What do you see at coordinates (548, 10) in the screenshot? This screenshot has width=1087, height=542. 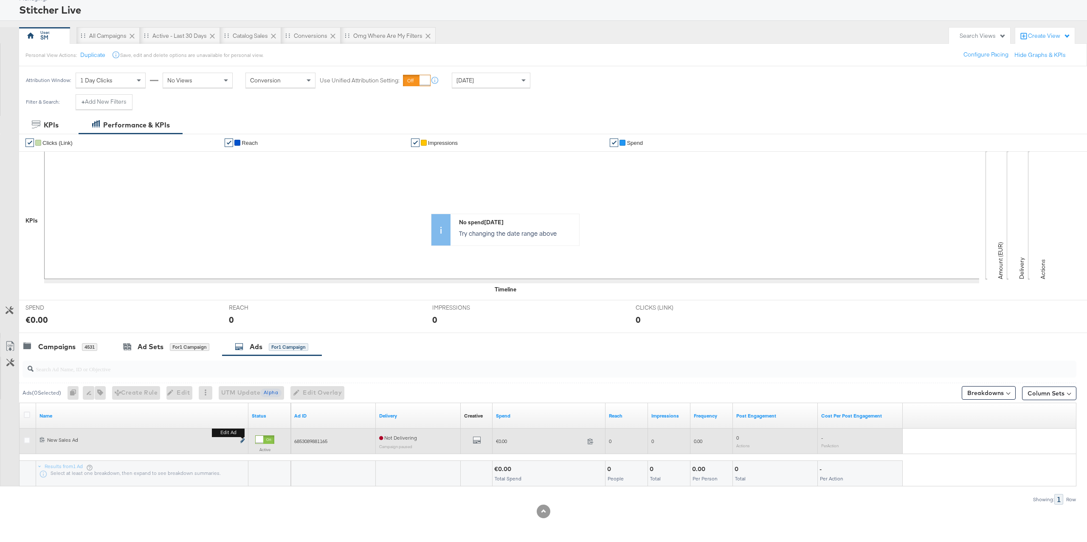 I see `div: Stitcher Live` at bounding box center [548, 10].